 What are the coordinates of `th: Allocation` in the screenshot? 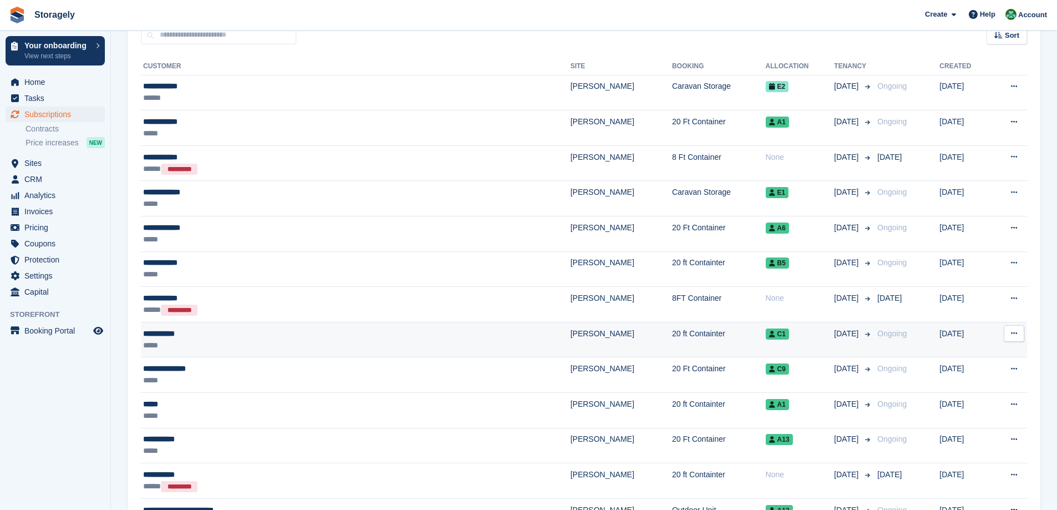 It's located at (800, 67).